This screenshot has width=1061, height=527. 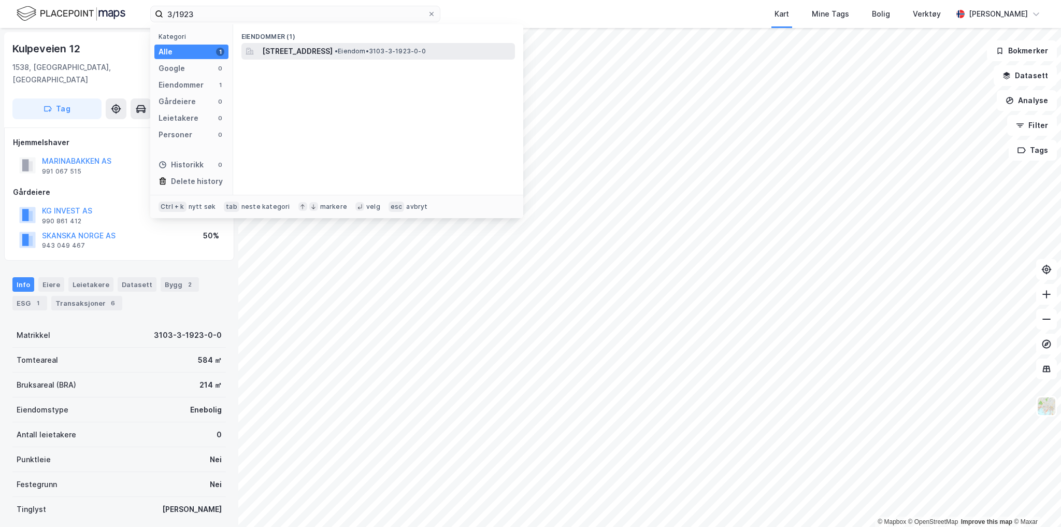 I want to click on img: logo.f888ab2527a4732fd821a326f86c7f29.svg, so click(x=71, y=13).